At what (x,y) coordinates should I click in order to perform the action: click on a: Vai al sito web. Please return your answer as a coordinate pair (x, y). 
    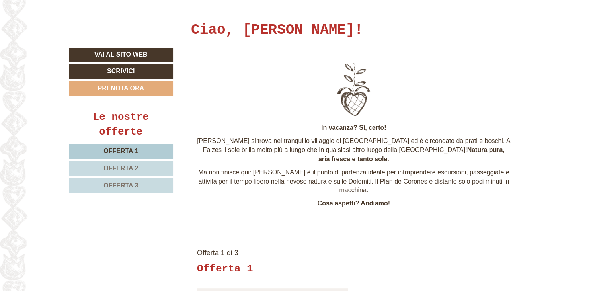
    Looking at the image, I should click on (121, 54).